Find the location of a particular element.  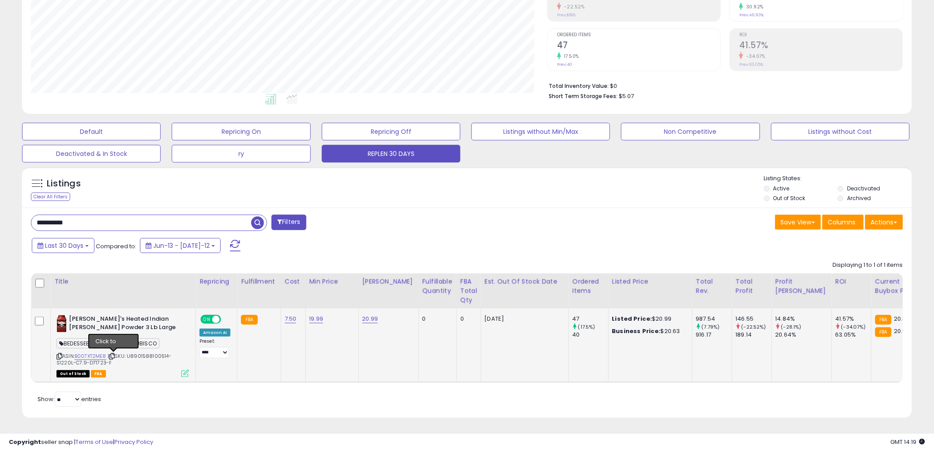

small: (17.5%) is located at coordinates (587, 327).